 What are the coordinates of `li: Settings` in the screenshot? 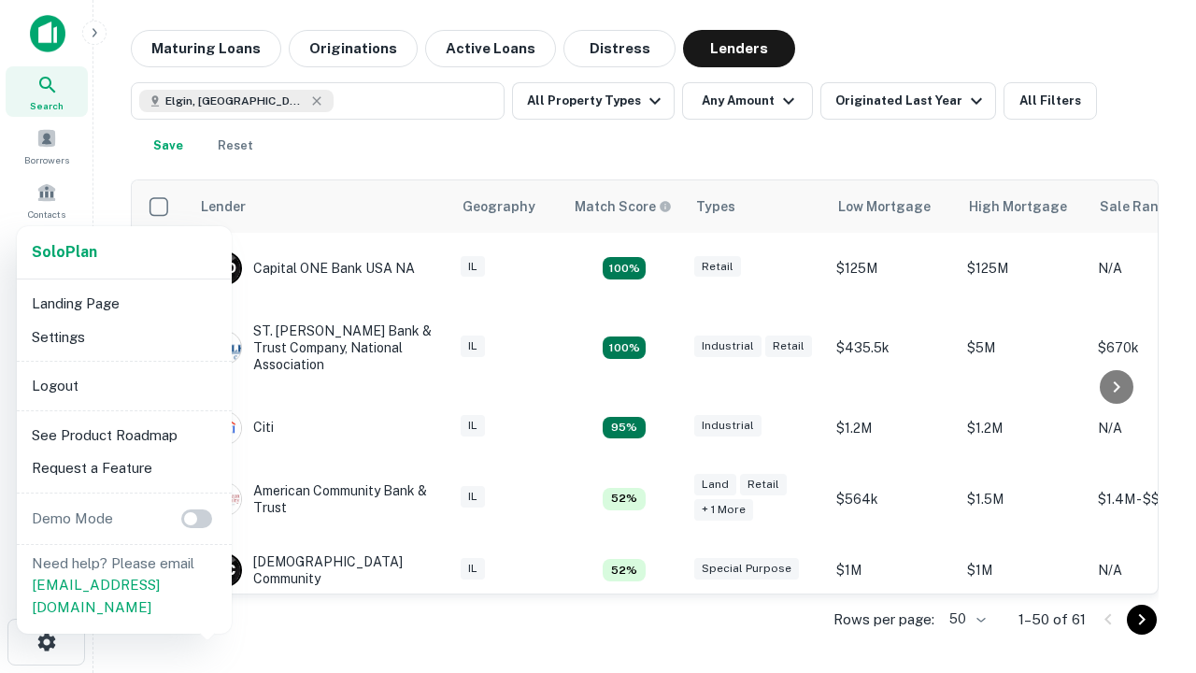 It's located at (124, 337).